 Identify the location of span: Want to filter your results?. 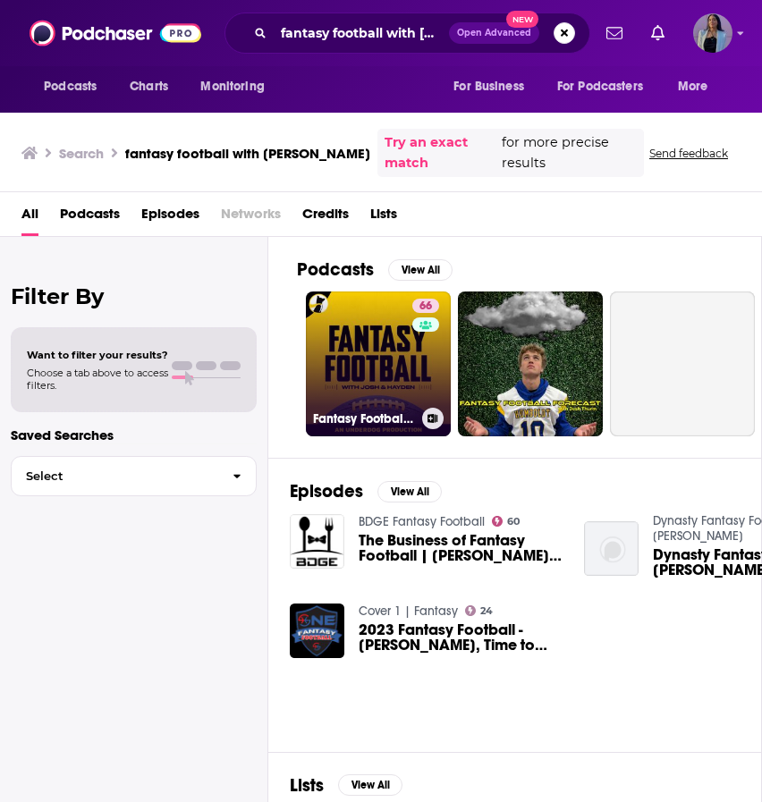
(97, 355).